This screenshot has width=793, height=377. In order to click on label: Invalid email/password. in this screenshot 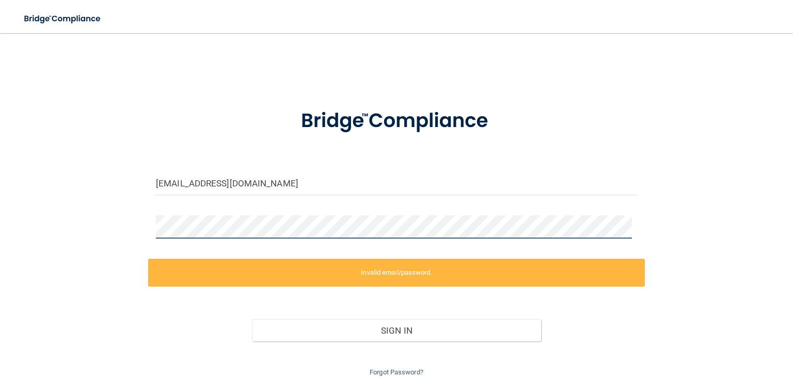, I will do `click(397, 273)`.